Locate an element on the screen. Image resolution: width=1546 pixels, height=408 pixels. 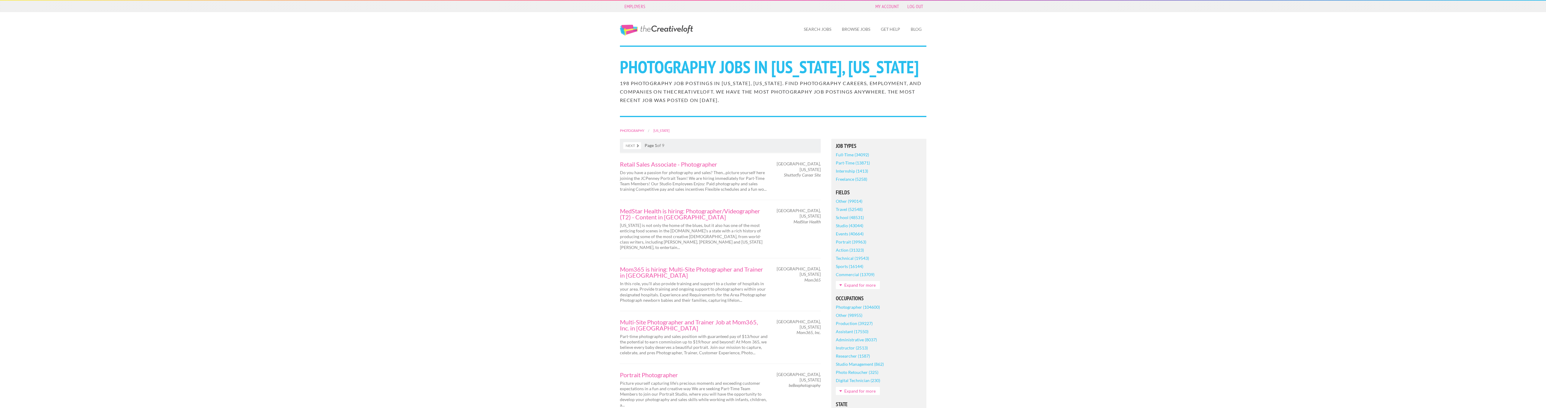
p: Picture yourself capturing life's precious moments and exceeding customer expectations in a fun a... is located at coordinates (694, 394).